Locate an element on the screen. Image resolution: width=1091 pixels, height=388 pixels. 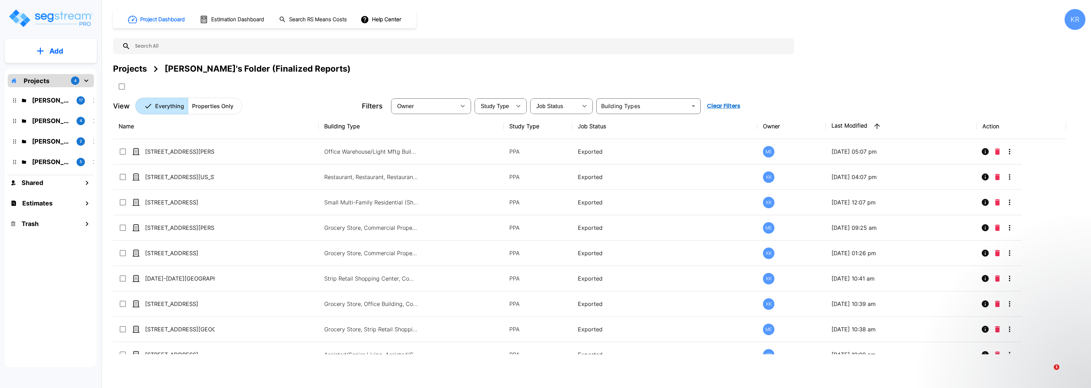
th: Last Modified is located at coordinates (901, 126).